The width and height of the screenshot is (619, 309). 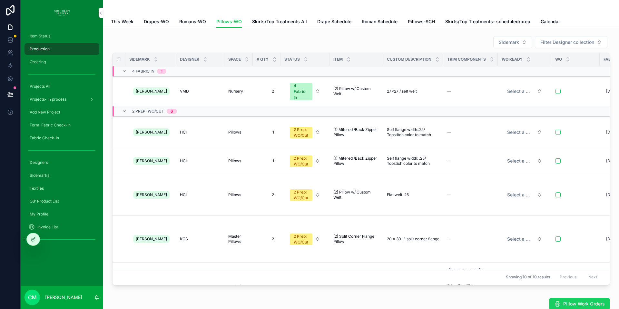 I want to click on a: Skirts/Top Treatments All, so click(x=280, y=22).